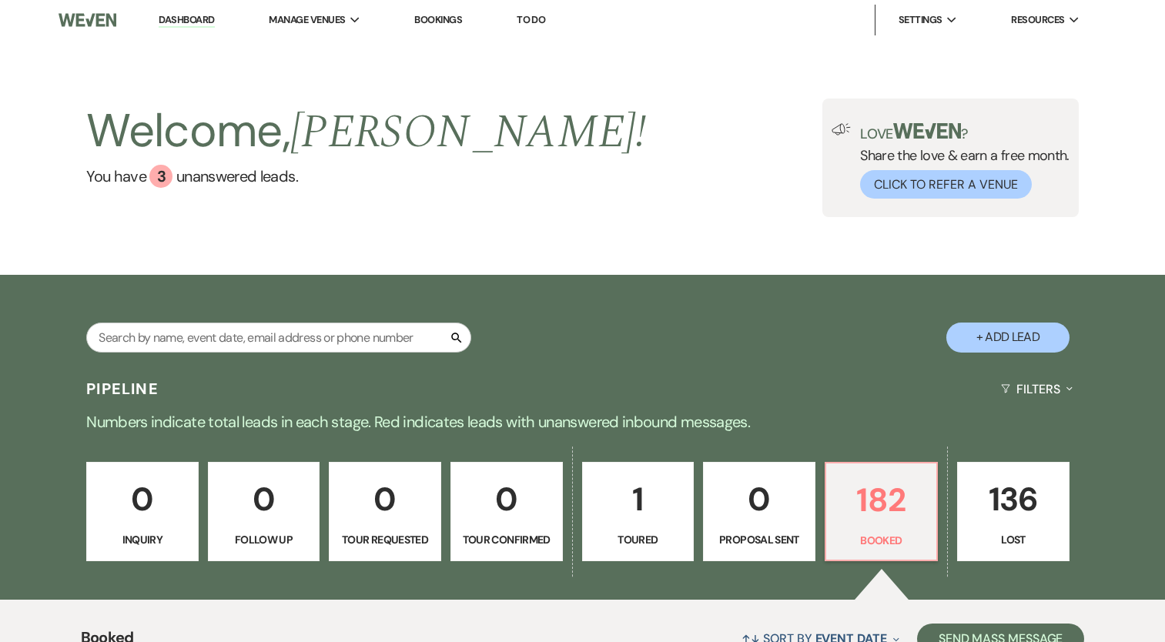 This screenshot has width=1165, height=642. What do you see at coordinates (385, 512) in the screenshot?
I see `a: 0Tour Requested` at bounding box center [385, 512].